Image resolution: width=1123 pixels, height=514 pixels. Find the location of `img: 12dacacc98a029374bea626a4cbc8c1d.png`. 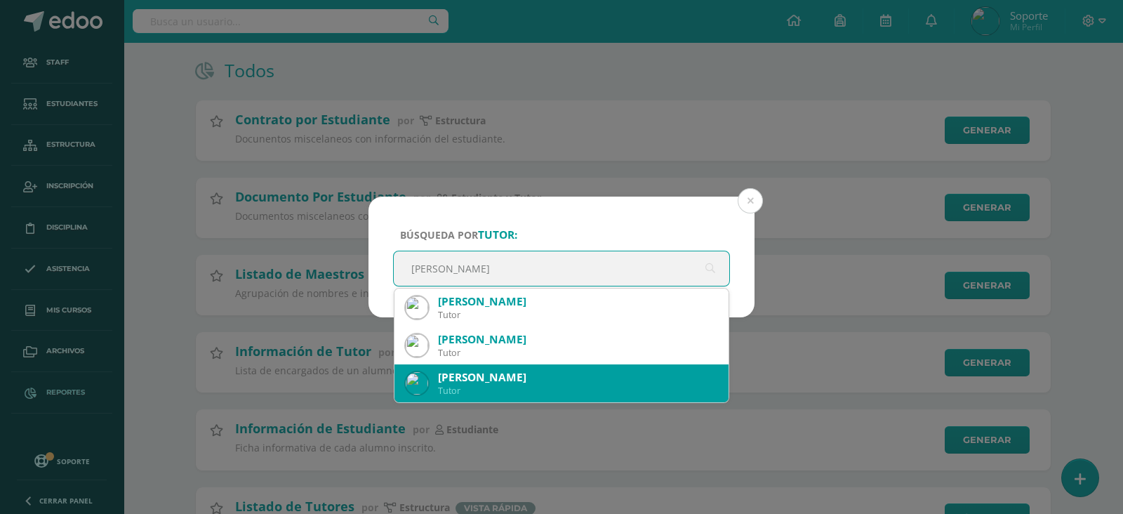

img: 12dacacc98a029374bea626a4cbc8c1d.png is located at coordinates (417, 383).